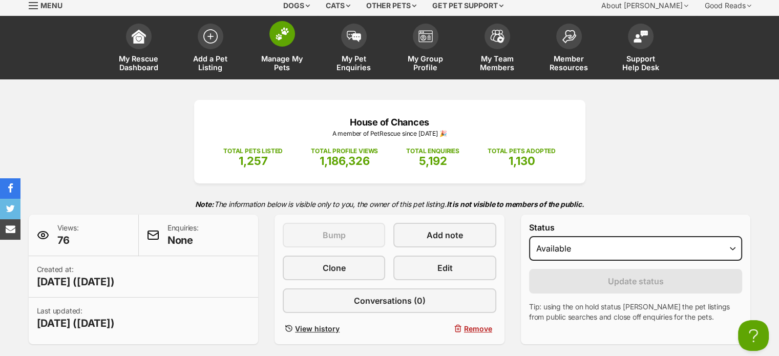  I want to click on span: My Team Members, so click(497, 63).